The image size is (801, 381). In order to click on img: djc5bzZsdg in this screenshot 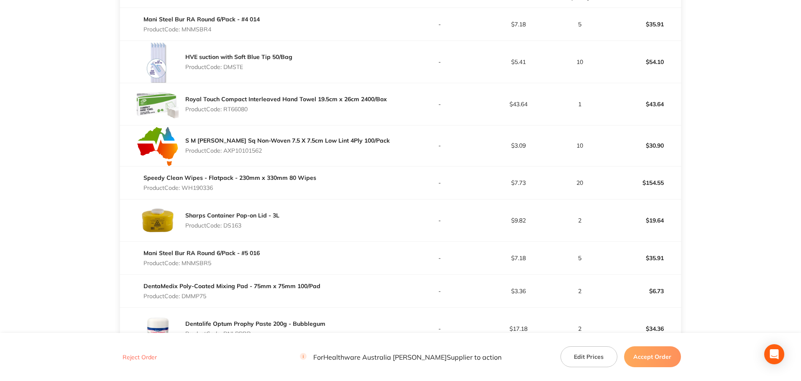, I will do `click(158, 220)`.